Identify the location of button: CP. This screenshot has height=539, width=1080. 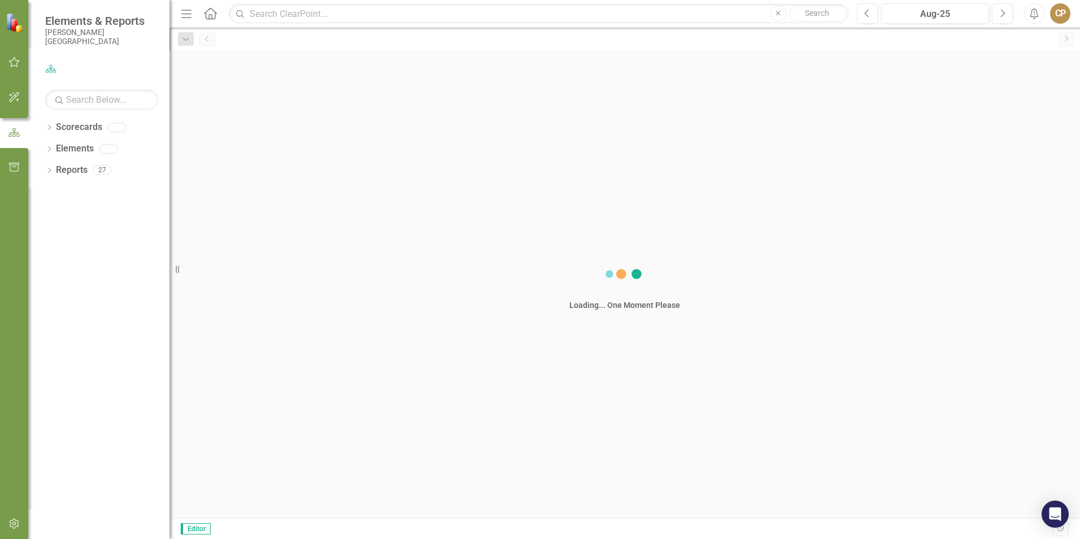
(1060, 14).